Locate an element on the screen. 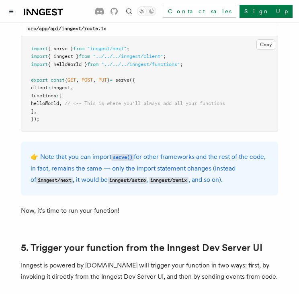  a: Sign Up is located at coordinates (266, 11).